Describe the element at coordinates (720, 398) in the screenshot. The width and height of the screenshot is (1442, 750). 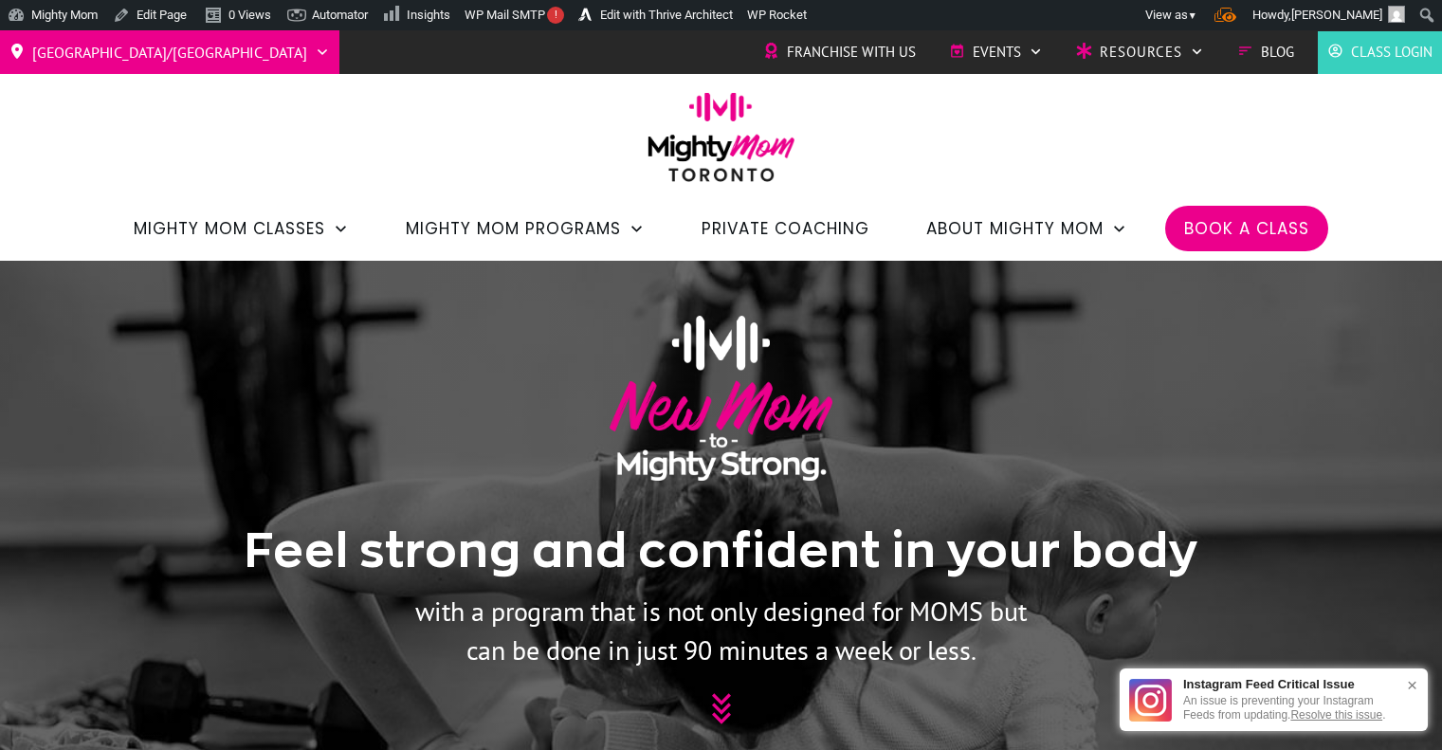
I see `img: New Mom to Mighty Strong` at that location.